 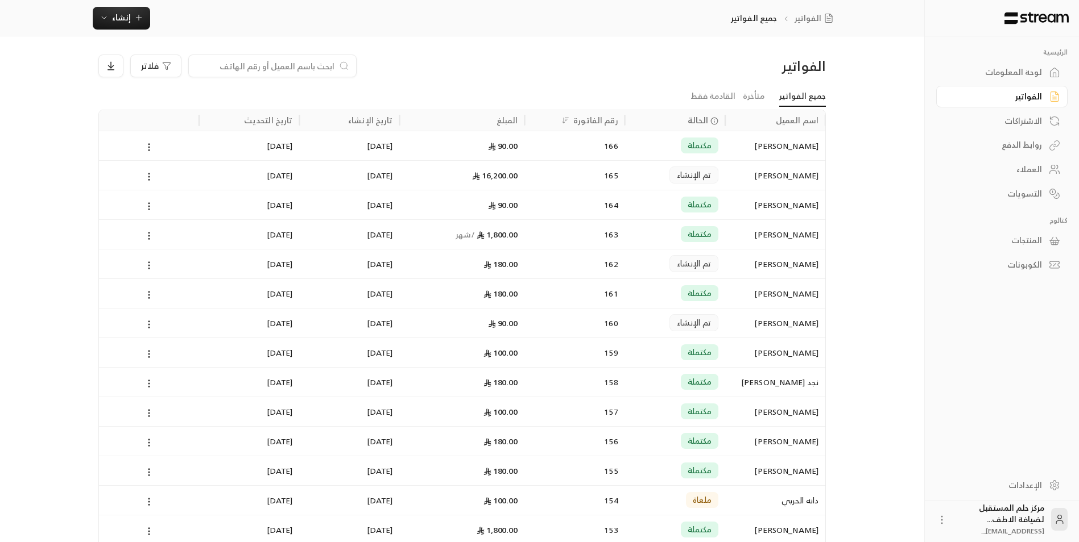 What do you see at coordinates (1001, 145) in the screenshot?
I see `a: روابط الدفع` at bounding box center [1001, 145].